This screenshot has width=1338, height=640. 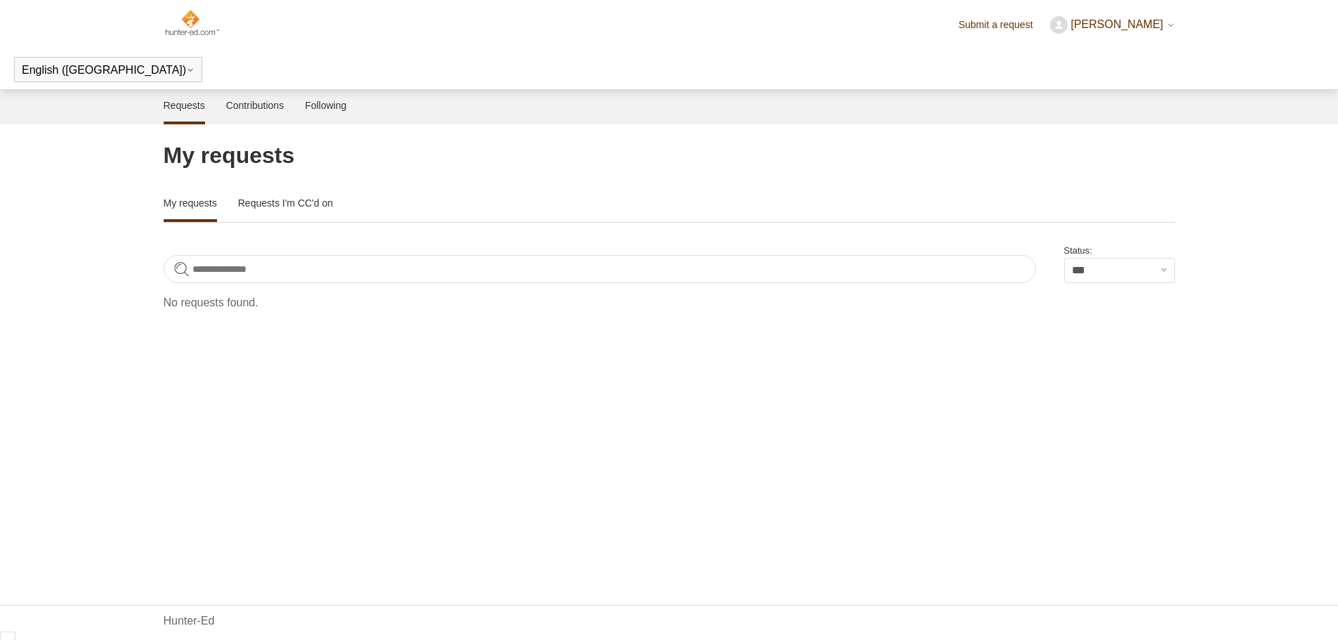 I want to click on a: Submit a request, so click(x=1003, y=25).